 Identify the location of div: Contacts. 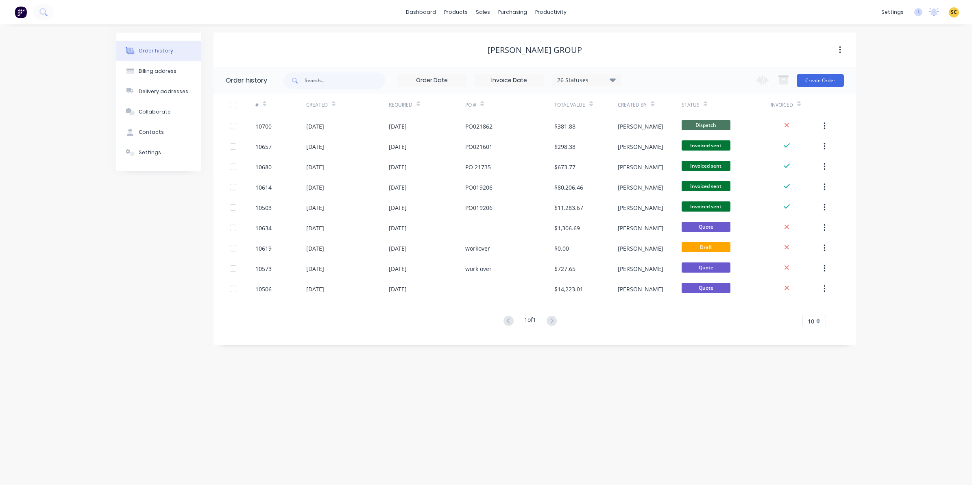
(151, 132).